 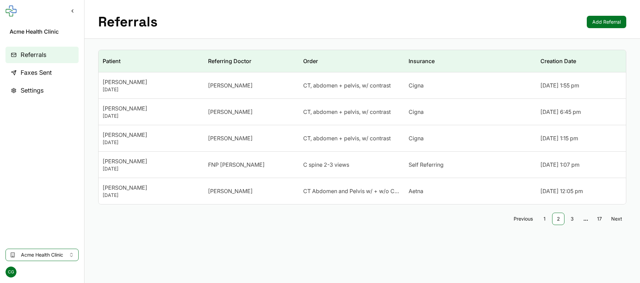 I want to click on th: Insurance, so click(x=471, y=61).